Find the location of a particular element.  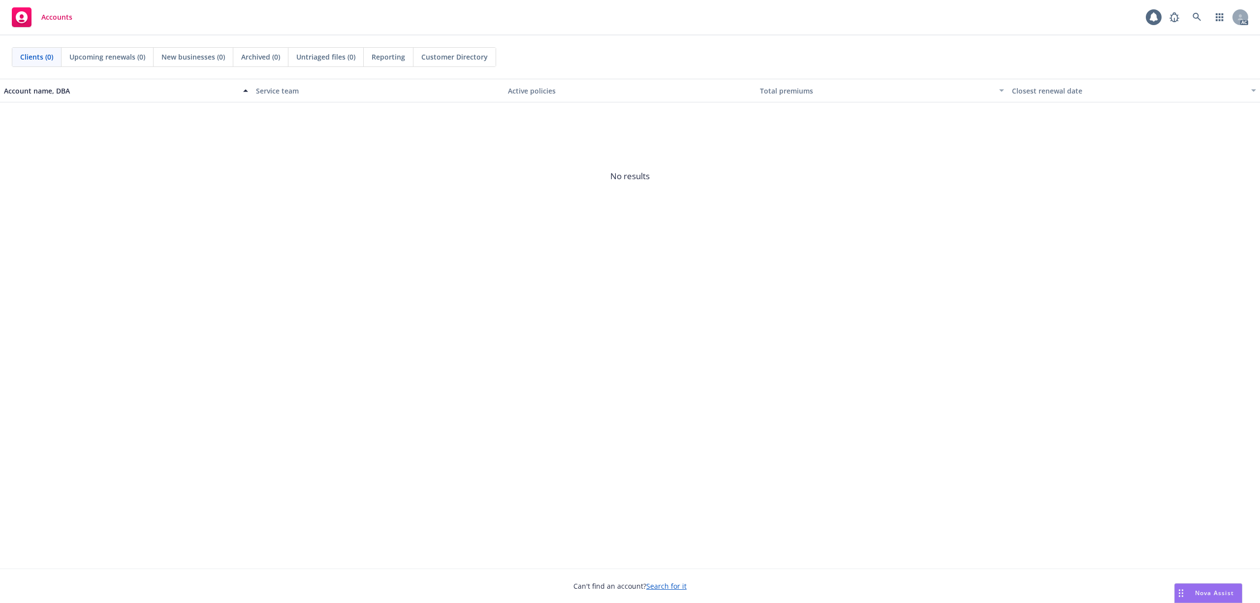

div: Account name, DBA is located at coordinates (121, 91).